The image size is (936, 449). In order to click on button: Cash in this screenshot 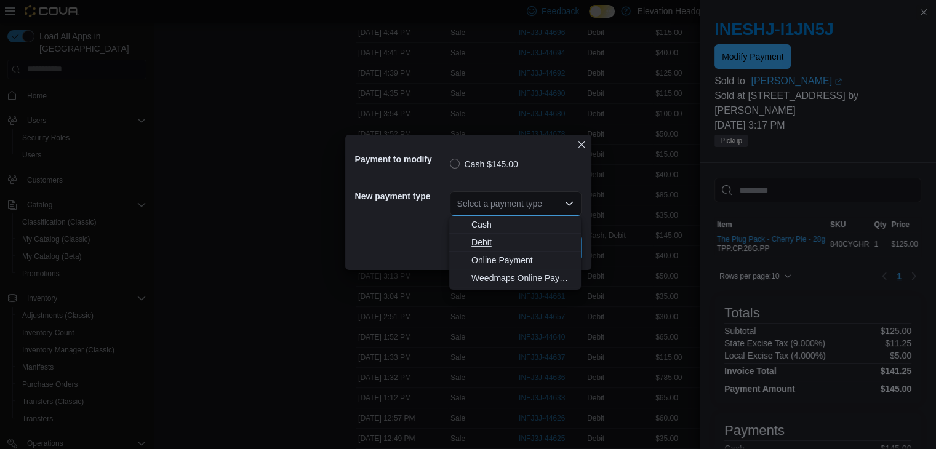, I will do `click(515, 225)`.